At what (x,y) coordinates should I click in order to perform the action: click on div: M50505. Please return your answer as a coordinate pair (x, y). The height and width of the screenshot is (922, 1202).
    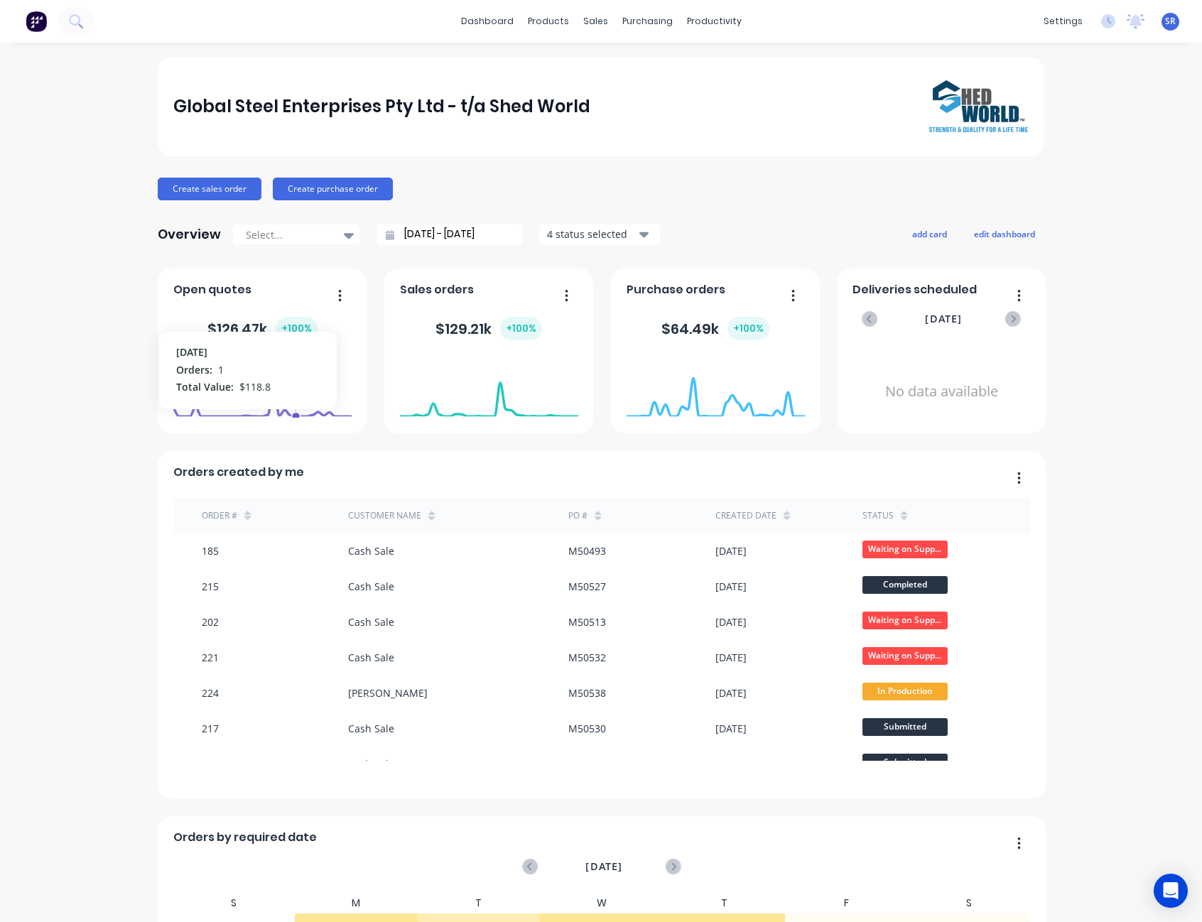
    Looking at the image, I should click on (587, 764).